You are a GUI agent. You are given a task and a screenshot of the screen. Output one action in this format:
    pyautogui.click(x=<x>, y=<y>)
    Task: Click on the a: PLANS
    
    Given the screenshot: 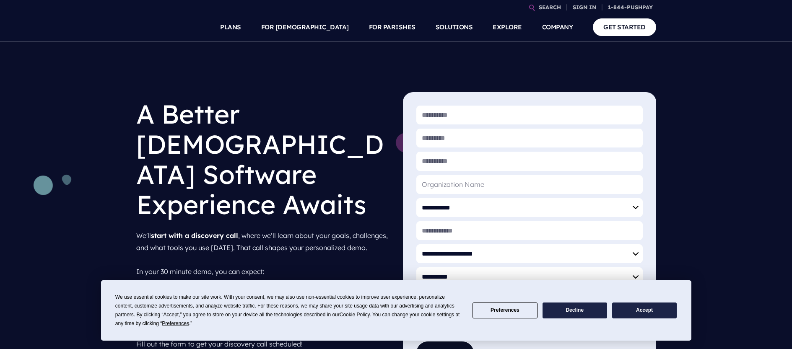 What is the action you would take?
    pyautogui.click(x=231, y=27)
    